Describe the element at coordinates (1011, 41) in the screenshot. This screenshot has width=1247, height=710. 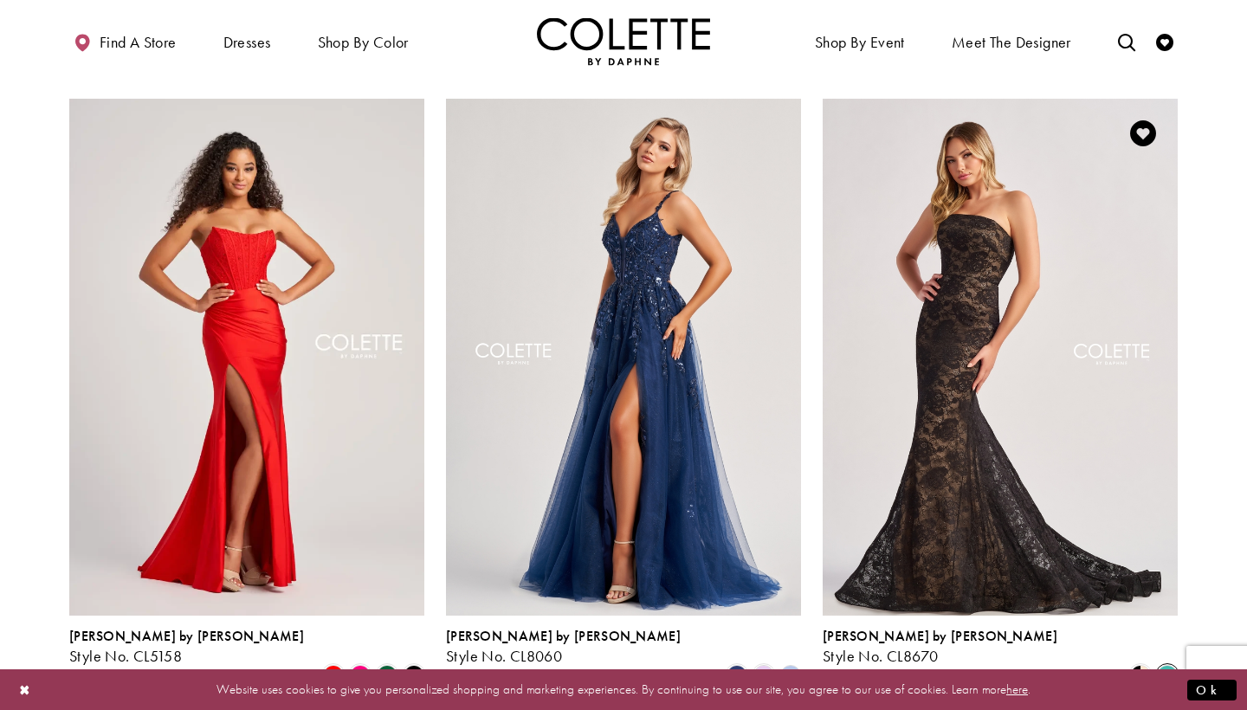
I see `a: Meet the designer` at that location.